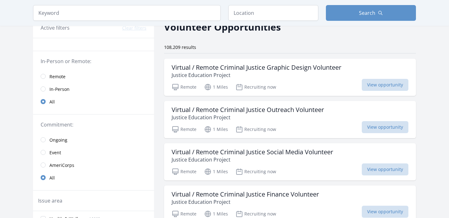  Describe the element at coordinates (127, 13) in the screenshot. I see `input: Keyword` at that location.